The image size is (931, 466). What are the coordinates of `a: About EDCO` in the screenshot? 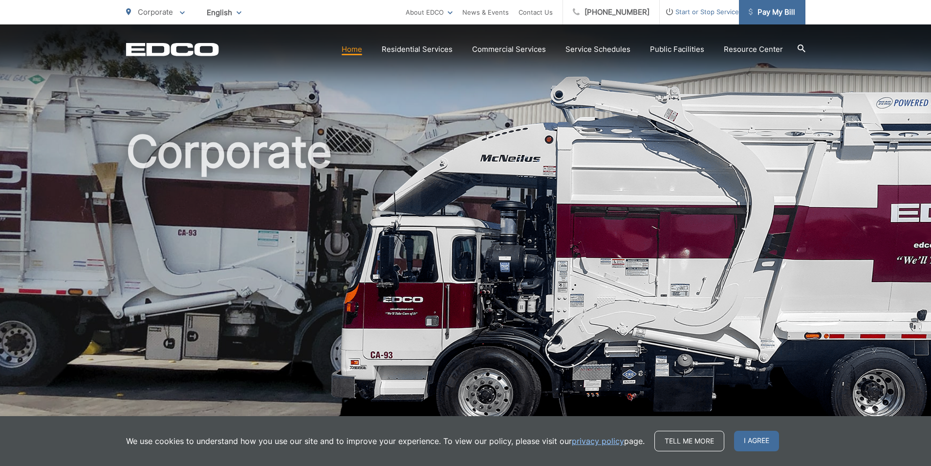 It's located at (429, 12).